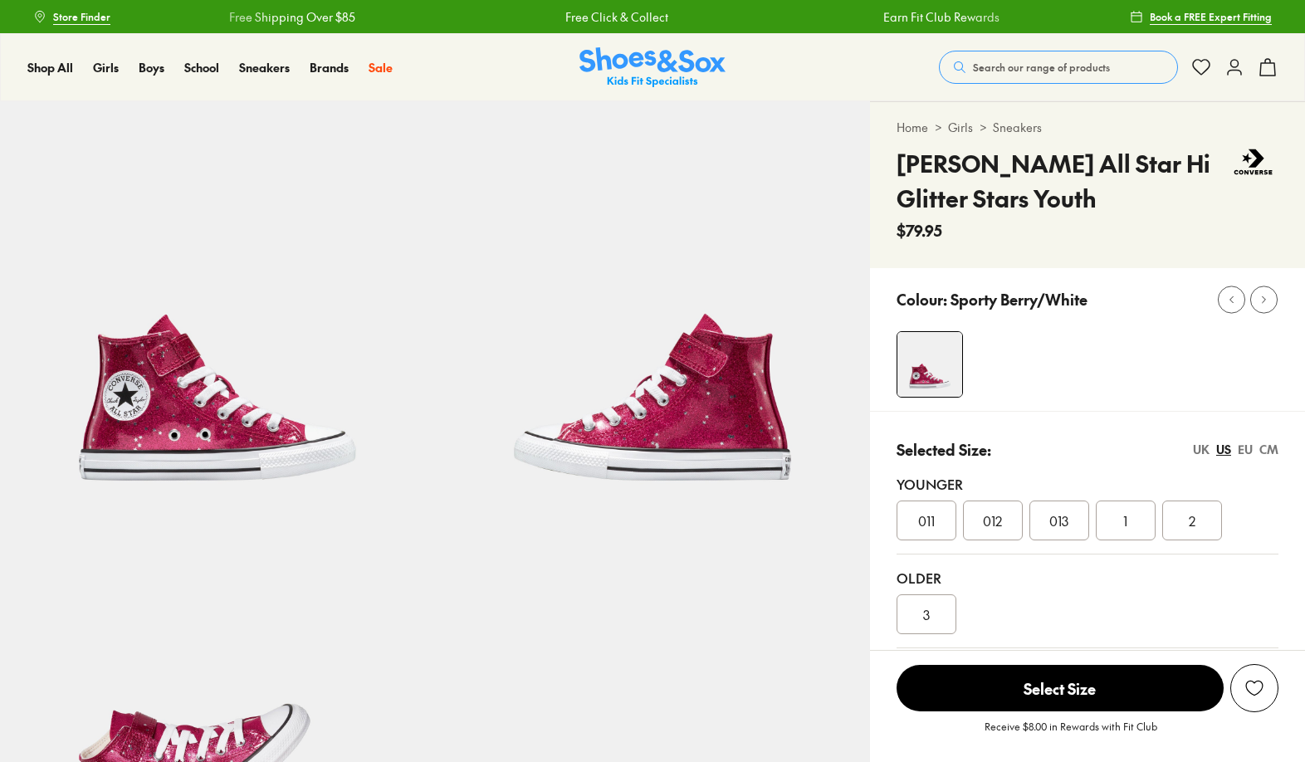 The width and height of the screenshot is (1305, 762). What do you see at coordinates (617, 17) in the screenshot?
I see `a: Free Click & Collect` at bounding box center [617, 17].